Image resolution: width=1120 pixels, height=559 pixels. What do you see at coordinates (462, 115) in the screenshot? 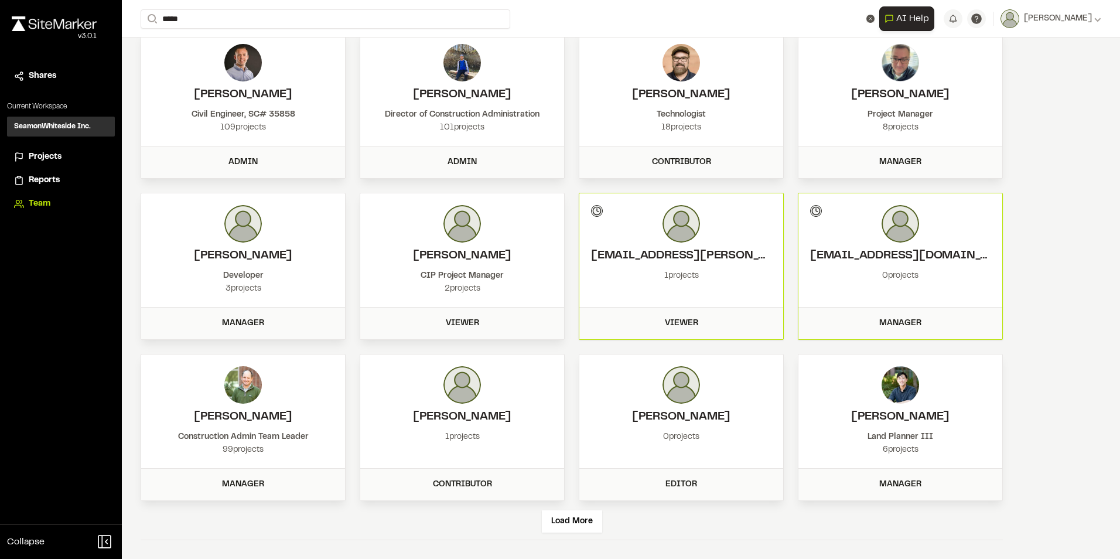
I see `div: Director of Construction Administration` at bounding box center [462, 115].